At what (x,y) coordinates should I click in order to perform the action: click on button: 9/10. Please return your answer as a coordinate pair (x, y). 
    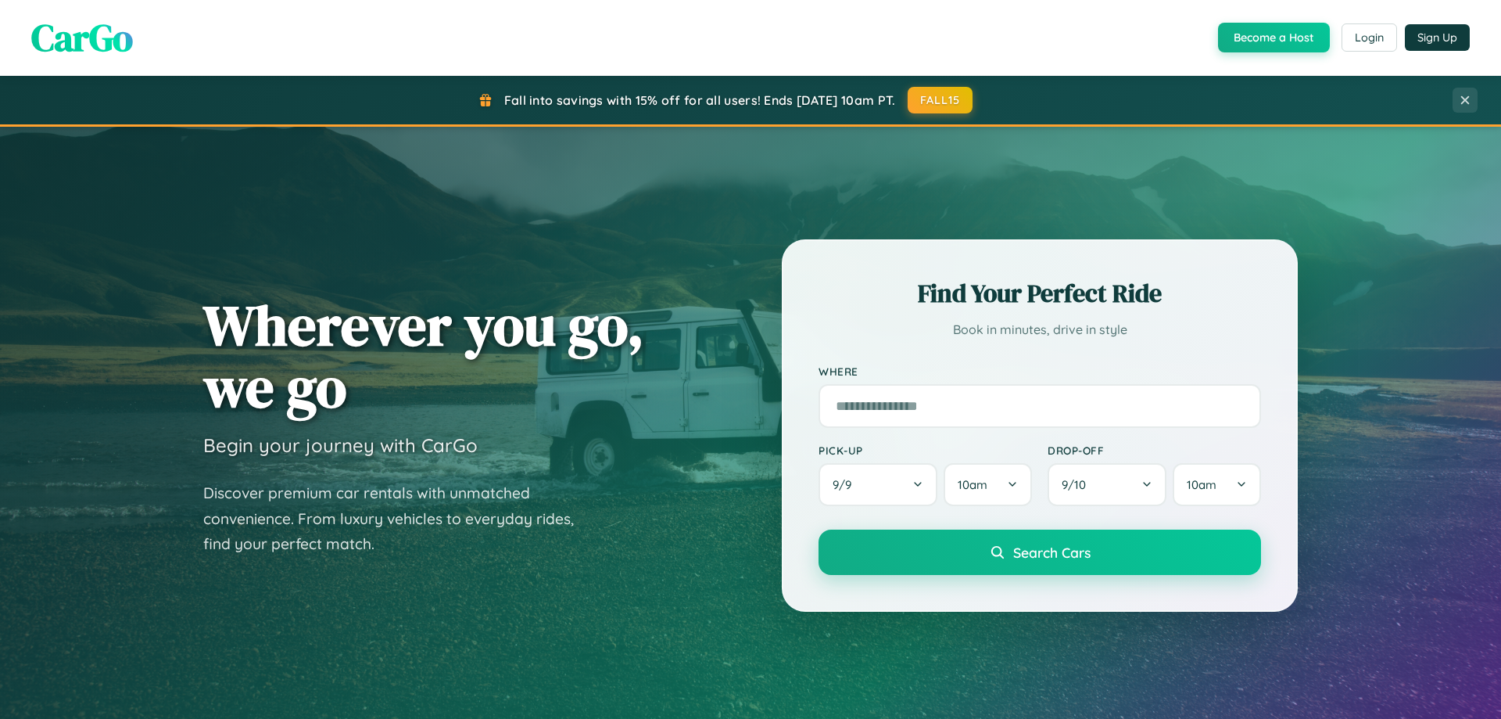
    Looking at the image, I should click on (1107, 484).